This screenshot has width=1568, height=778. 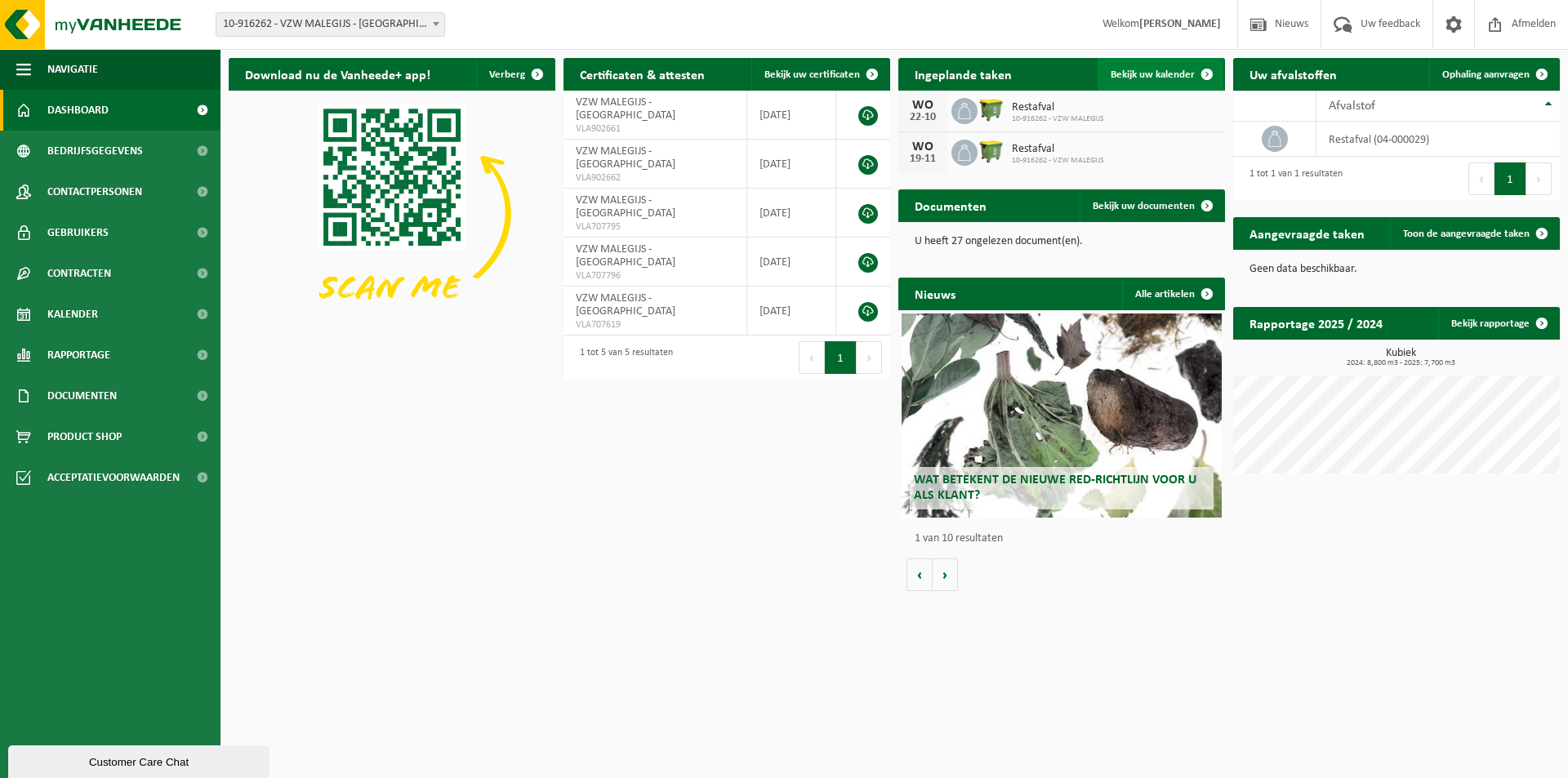 What do you see at coordinates (919, 575) in the screenshot?
I see `button: Vorige` at bounding box center [919, 575].